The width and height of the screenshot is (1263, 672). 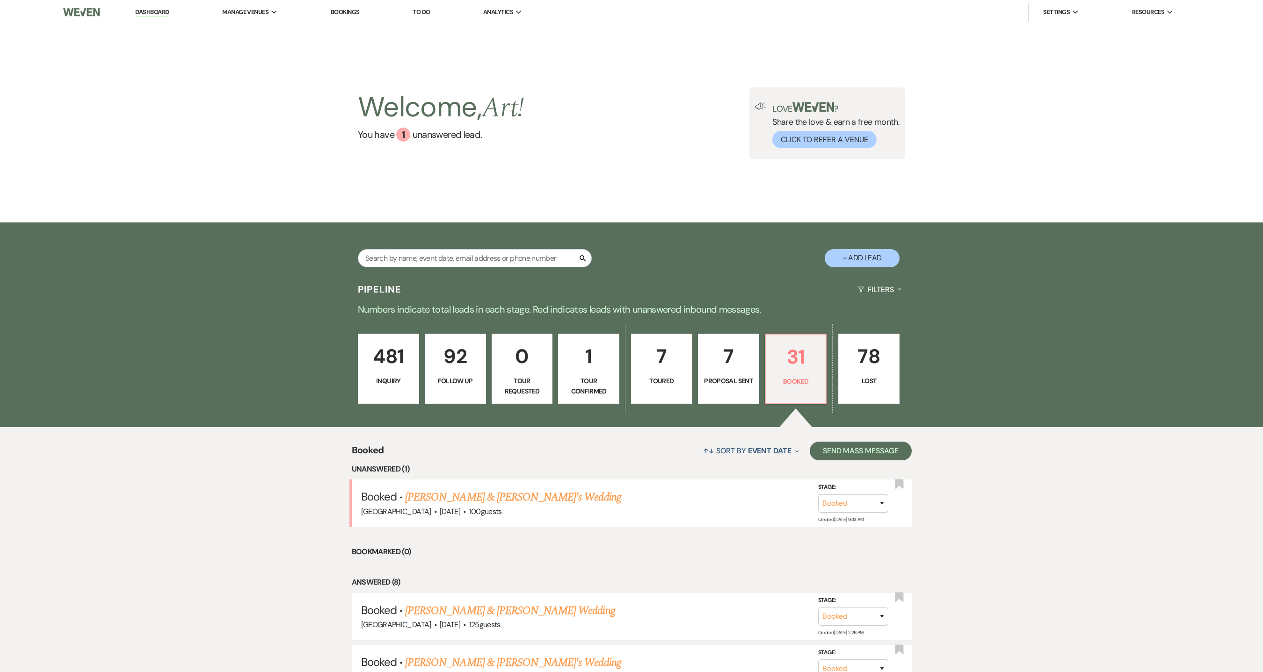 What do you see at coordinates (836, 108) in the screenshot?
I see `p: Love ?` at bounding box center [836, 108].